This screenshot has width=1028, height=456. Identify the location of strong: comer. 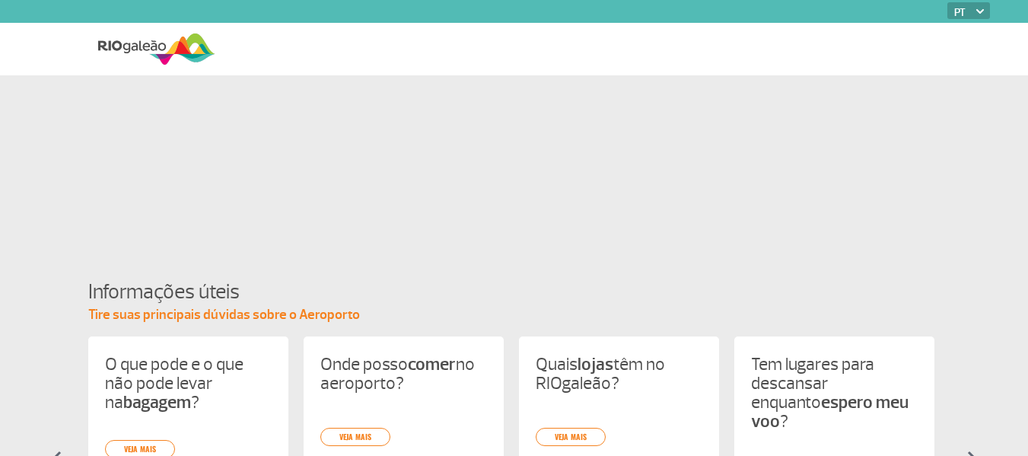
(431, 364).